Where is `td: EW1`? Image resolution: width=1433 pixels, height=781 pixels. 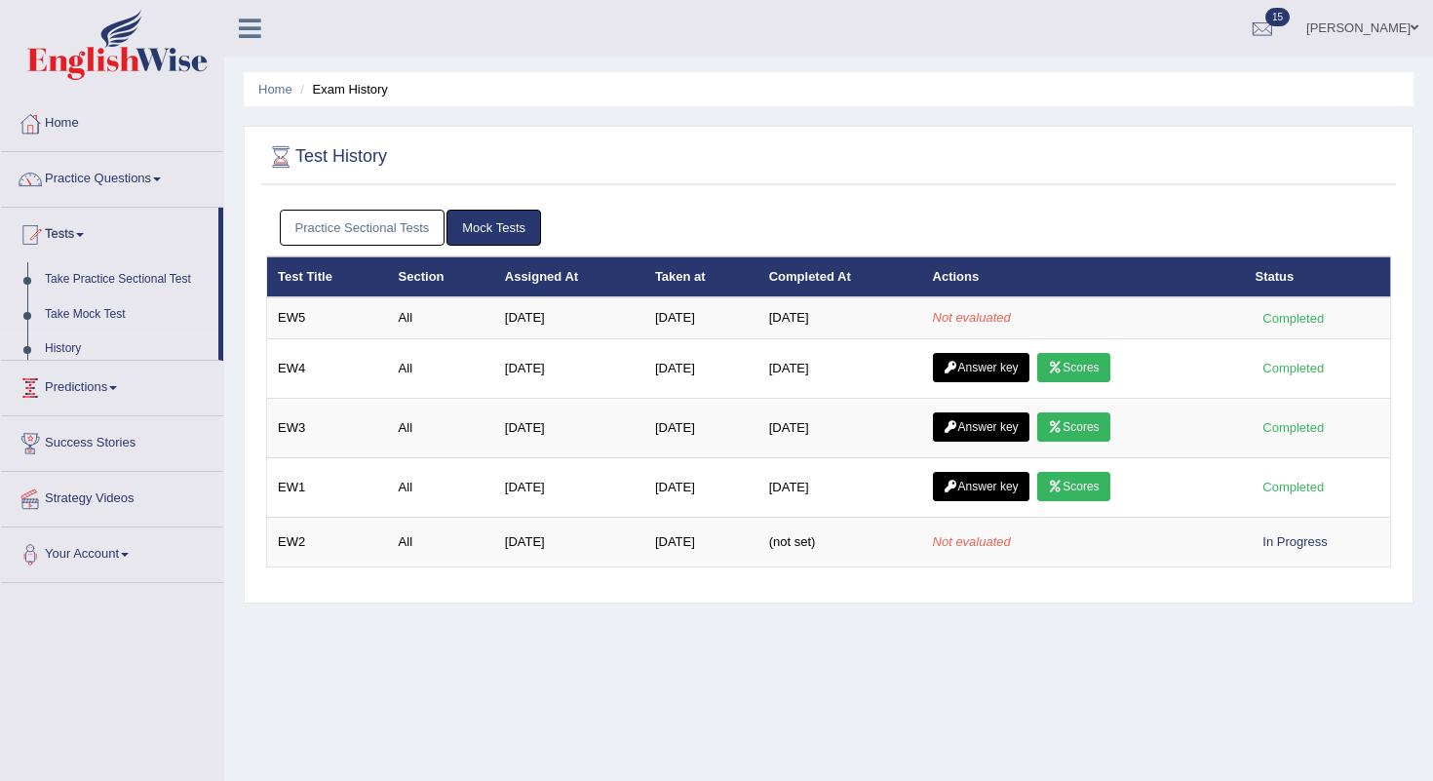 td: EW1 is located at coordinates (328, 487).